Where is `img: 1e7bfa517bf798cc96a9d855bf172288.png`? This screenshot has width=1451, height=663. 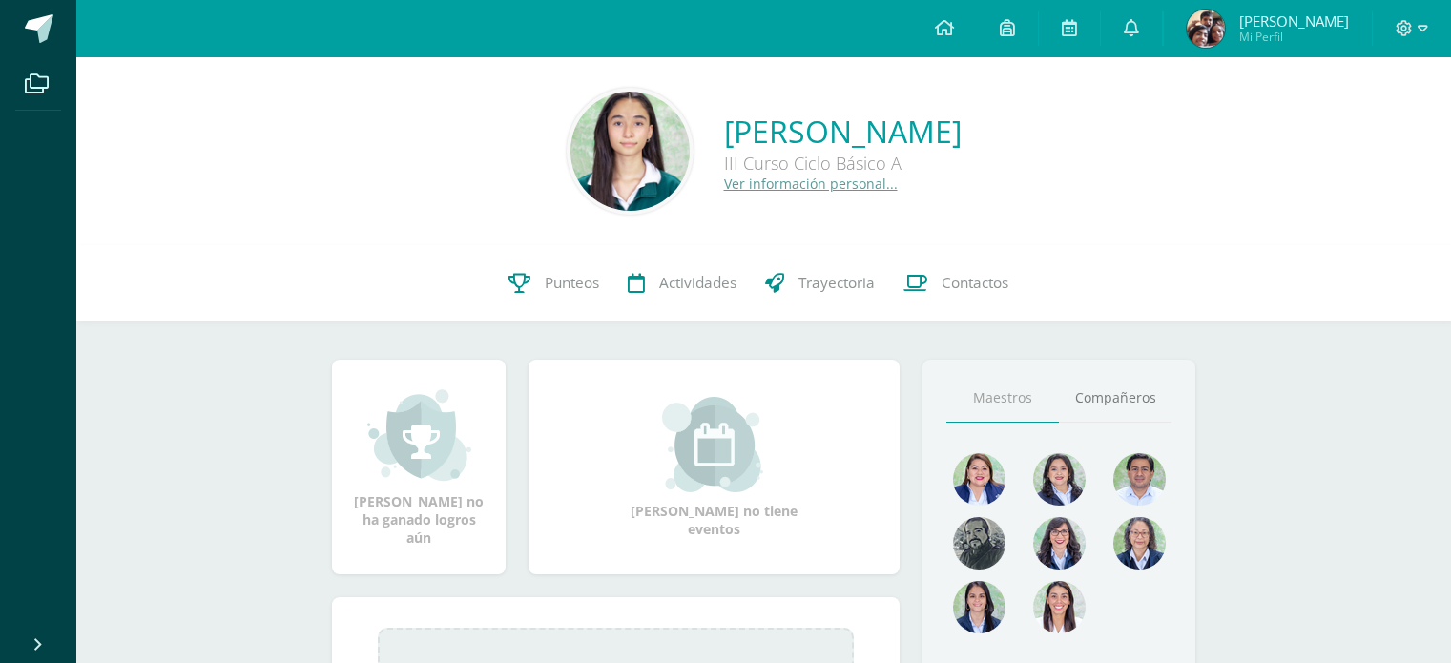 img: 1e7bfa517bf798cc96a9d855bf172288.png is located at coordinates (1139, 479).